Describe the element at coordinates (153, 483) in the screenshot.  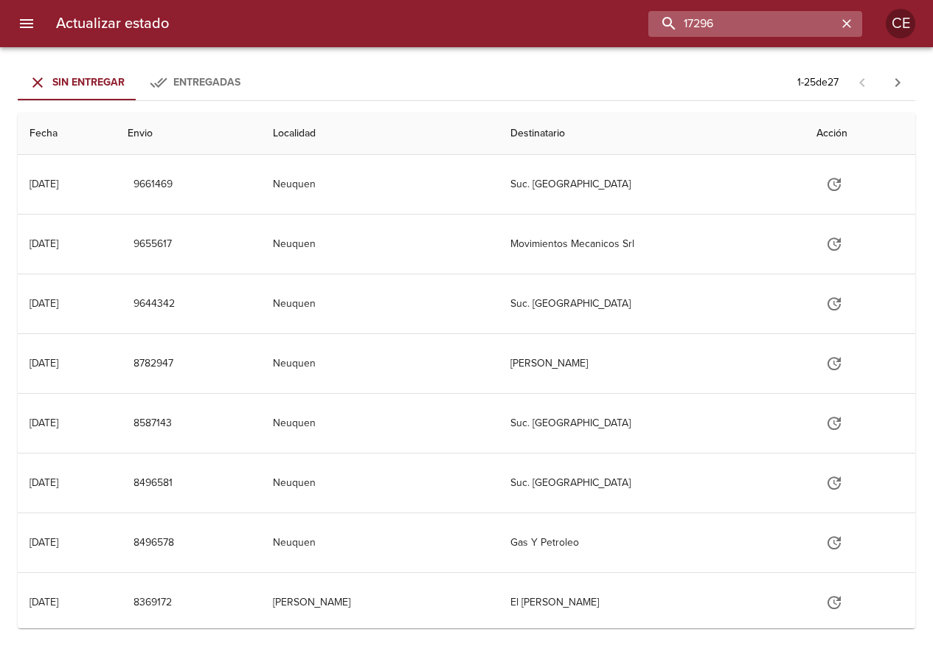
I see `span: 8496581` at that location.